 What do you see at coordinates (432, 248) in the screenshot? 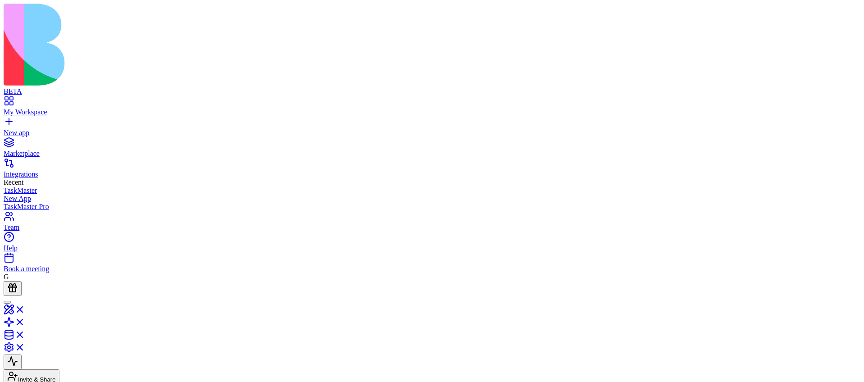
I see `div: Help` at bounding box center [432, 248].